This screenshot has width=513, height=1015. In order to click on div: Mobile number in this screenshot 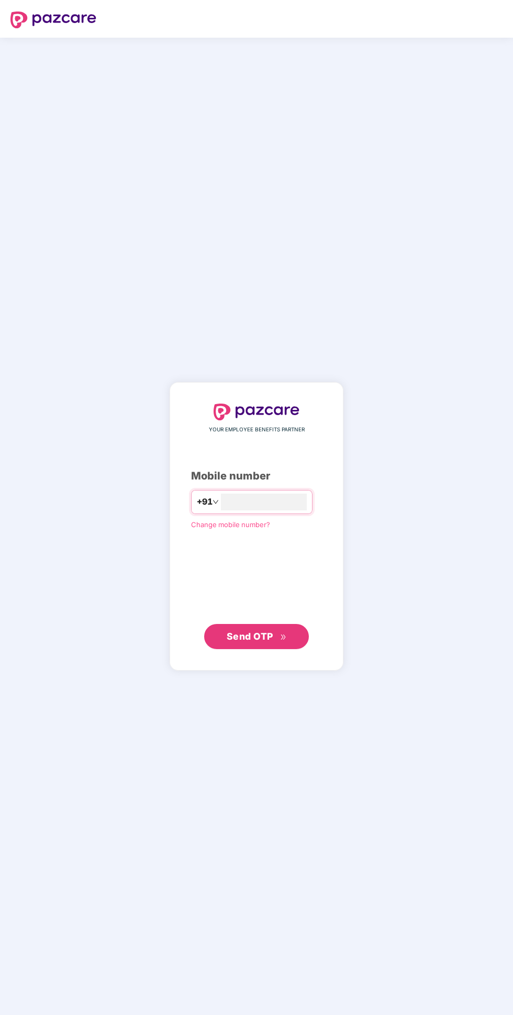, I will do `click(257, 476)`.